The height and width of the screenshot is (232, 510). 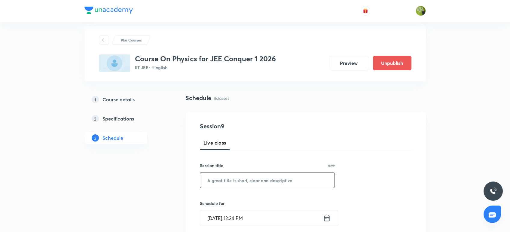 I want to click on button: Preview, so click(x=349, y=63).